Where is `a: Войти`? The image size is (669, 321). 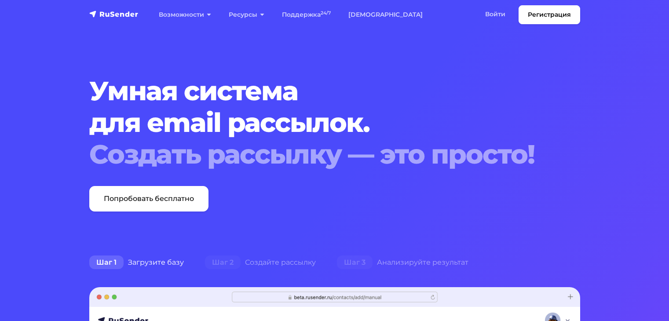
a: Войти is located at coordinates (495, 14).